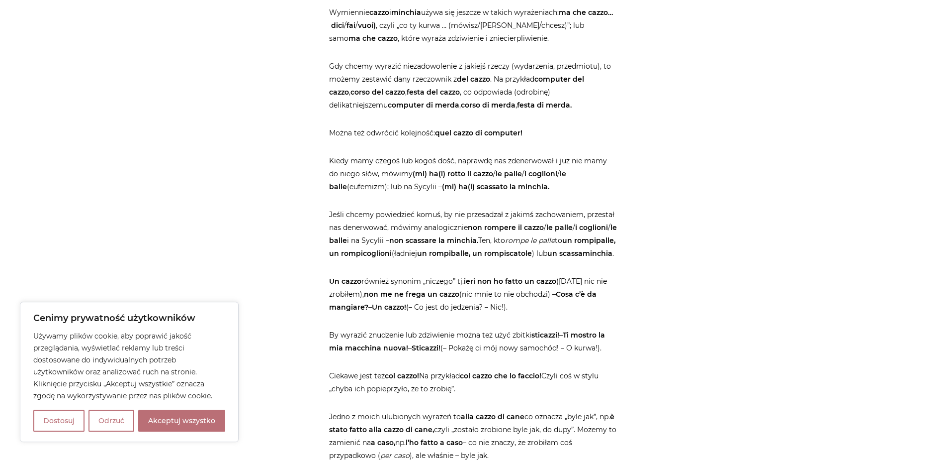 The height and width of the screenshot is (462, 946). What do you see at coordinates (473, 79) in the screenshot?
I see `strong: del cazzo` at bounding box center [473, 79].